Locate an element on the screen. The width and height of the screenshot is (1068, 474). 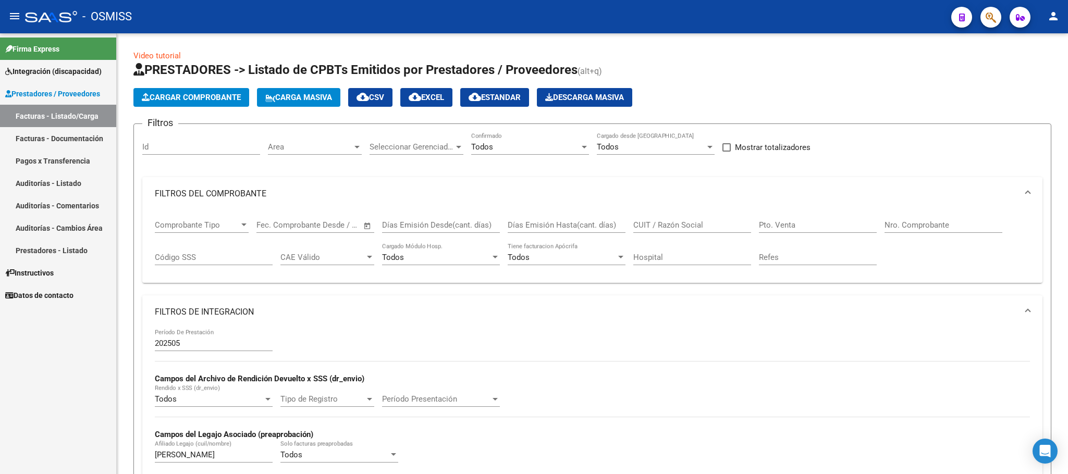
span: Descarga Masiva is located at coordinates (584, 97).